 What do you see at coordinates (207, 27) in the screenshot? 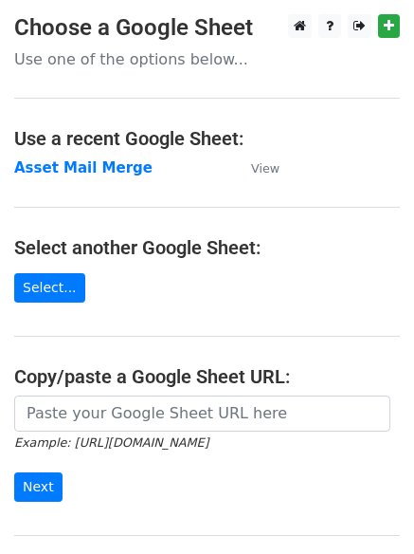
I see `h3: Choose a Google Sheet` at bounding box center [207, 27].